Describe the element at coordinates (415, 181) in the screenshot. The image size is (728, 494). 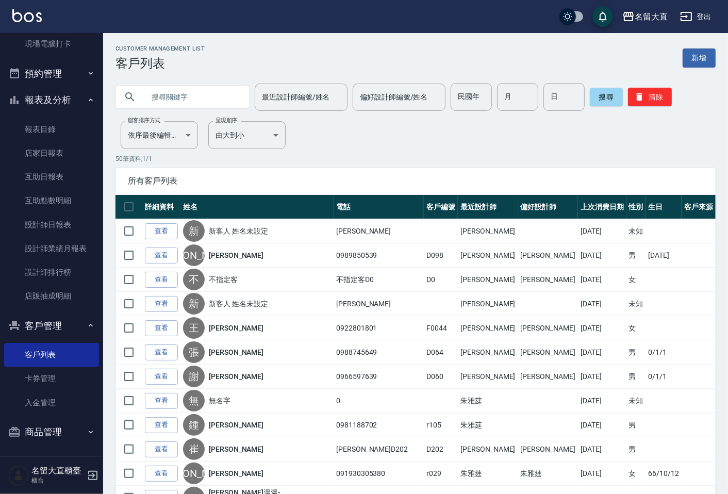
I see `span: 所有客戶列表` at that location.